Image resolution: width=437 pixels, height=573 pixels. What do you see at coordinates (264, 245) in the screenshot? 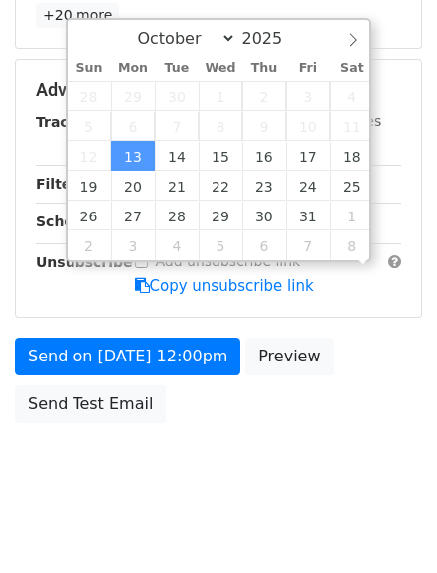
I see `span: November 6, 2025` at bounding box center [264, 245].